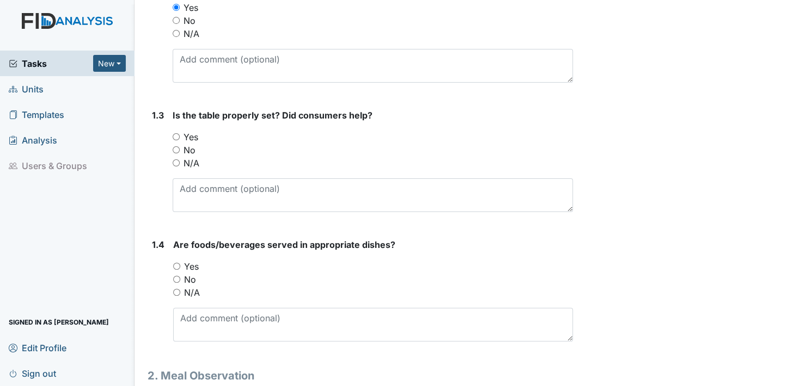  Describe the element at coordinates (36, 114) in the screenshot. I see `span: Templates` at that location.